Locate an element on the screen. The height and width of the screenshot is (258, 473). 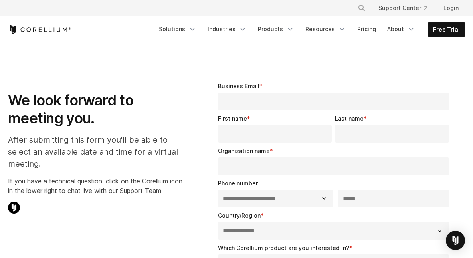
p: If you have a technical question, click on the Corellium icon in the lower right to chat live wit... is located at coordinates (99, 185).